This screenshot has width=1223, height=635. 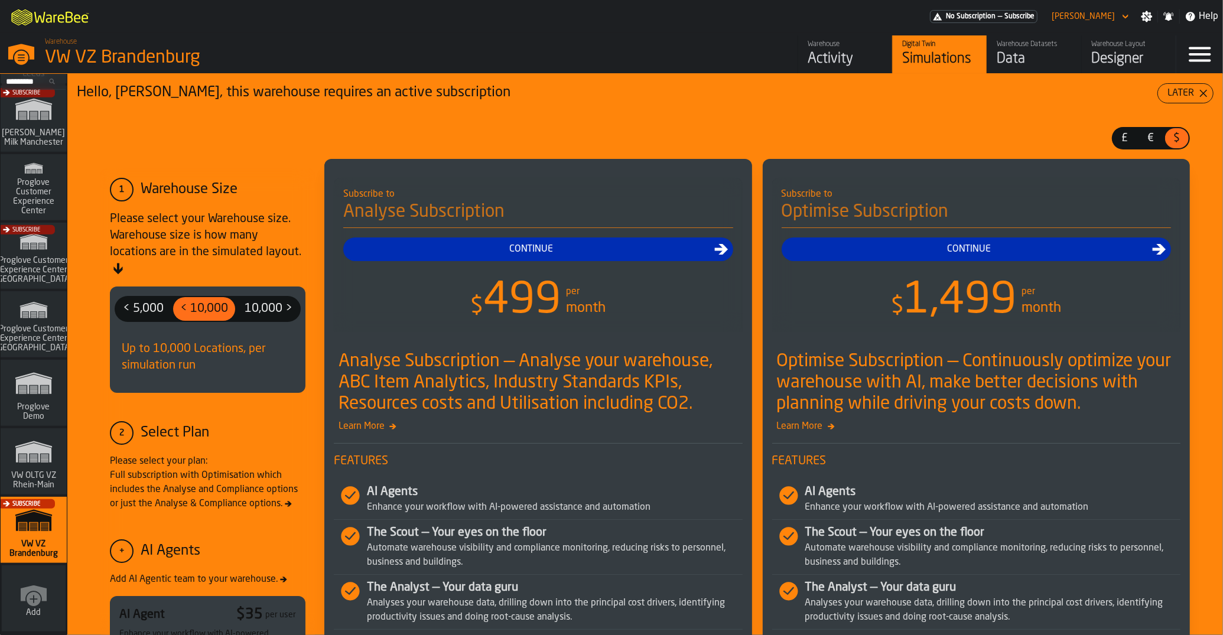 I want to click on span: Warehouse, so click(x=61, y=42).